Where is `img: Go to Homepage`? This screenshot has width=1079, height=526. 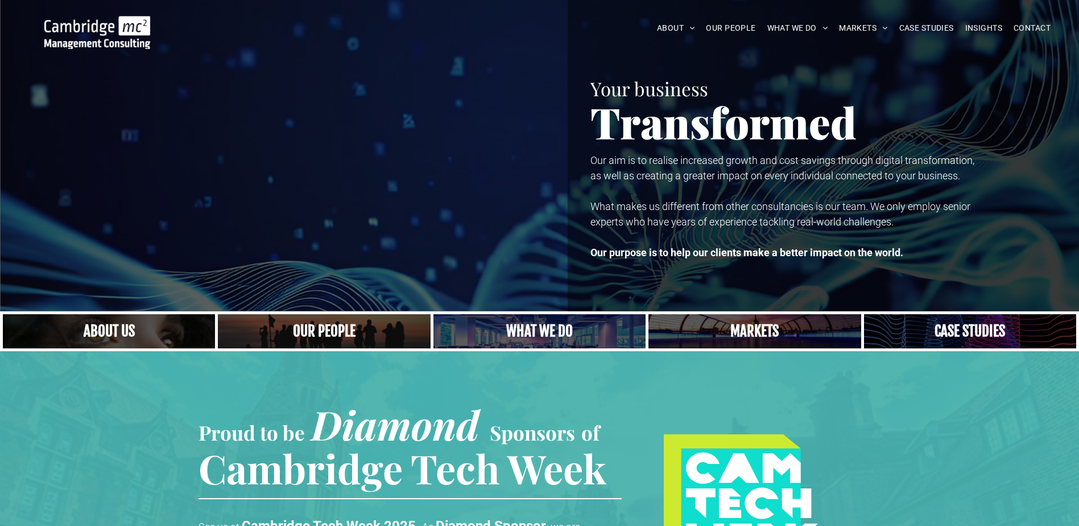
img: Go to Homepage is located at coordinates (97, 32).